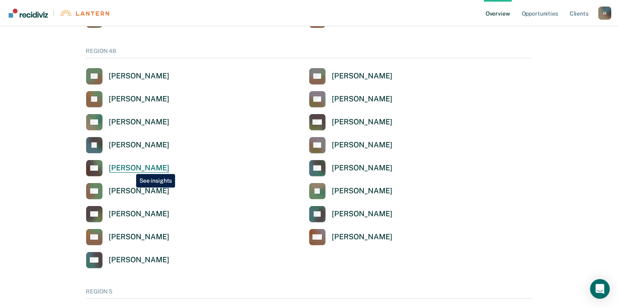  What do you see at coordinates (84, 13) in the screenshot?
I see `img: Lantern` at bounding box center [84, 13].